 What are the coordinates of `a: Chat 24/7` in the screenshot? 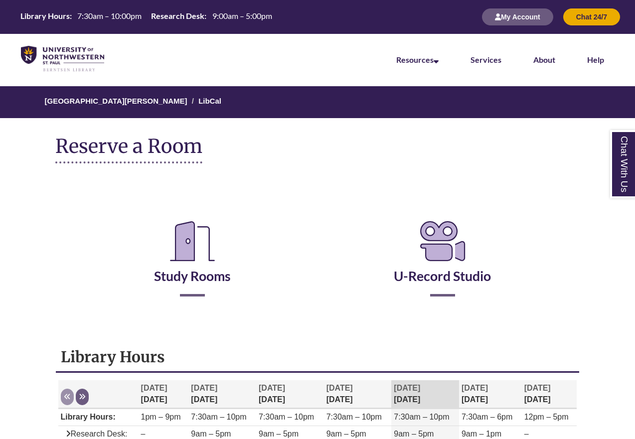 It's located at (592, 16).